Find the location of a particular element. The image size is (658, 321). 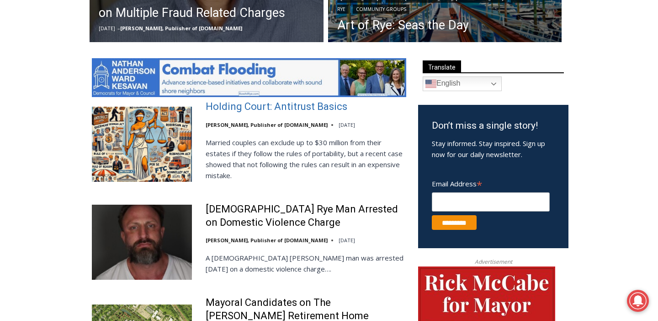

img: Holding Court: Antitrust Basics is located at coordinates (142, 144).